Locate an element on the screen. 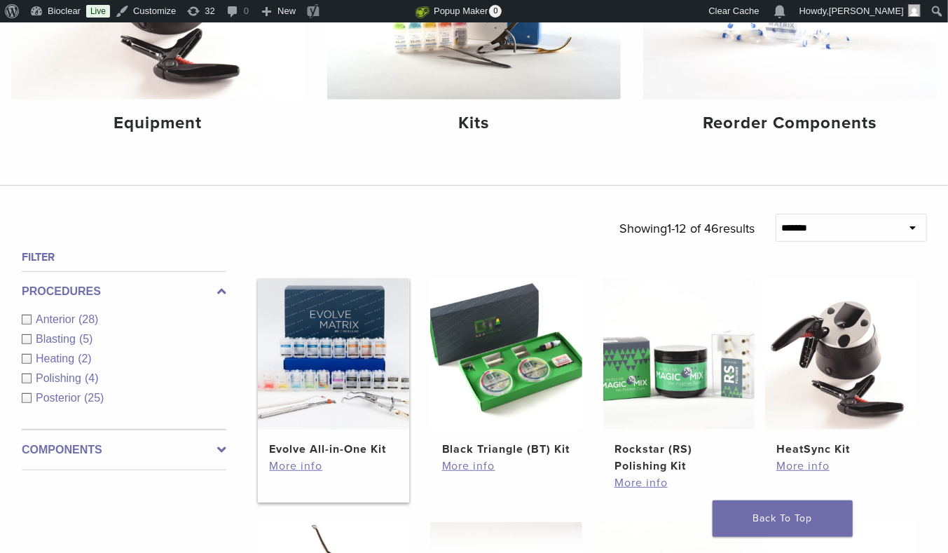 The height and width of the screenshot is (553, 948). a: Black Triangle (BT) KitBlack Triangle (BT) Kit is located at coordinates (506, 368).